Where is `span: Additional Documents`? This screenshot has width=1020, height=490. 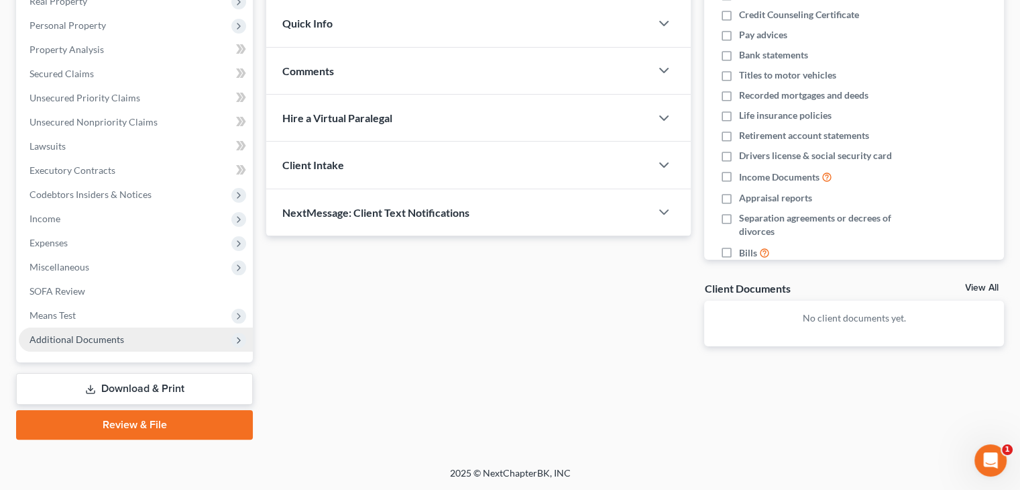
span: Additional Documents is located at coordinates (76, 339).